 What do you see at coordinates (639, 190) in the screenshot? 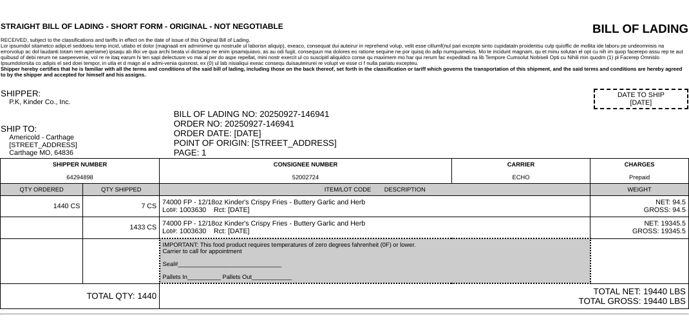
I see `td: WEIGHT` at bounding box center [639, 190].